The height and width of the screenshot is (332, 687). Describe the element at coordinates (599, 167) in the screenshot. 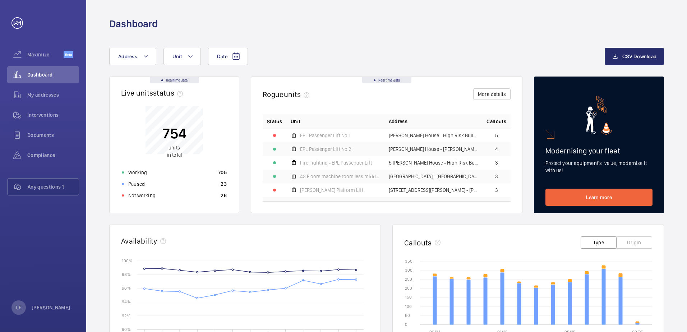

I see `p: Protect your equipment's value, modernise it with us!` at that location.